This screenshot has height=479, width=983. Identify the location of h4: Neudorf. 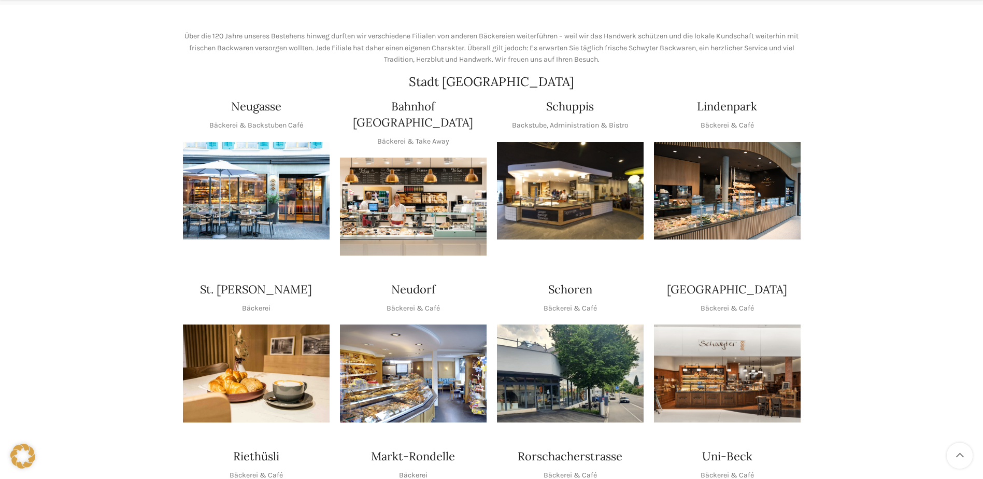
(413, 289).